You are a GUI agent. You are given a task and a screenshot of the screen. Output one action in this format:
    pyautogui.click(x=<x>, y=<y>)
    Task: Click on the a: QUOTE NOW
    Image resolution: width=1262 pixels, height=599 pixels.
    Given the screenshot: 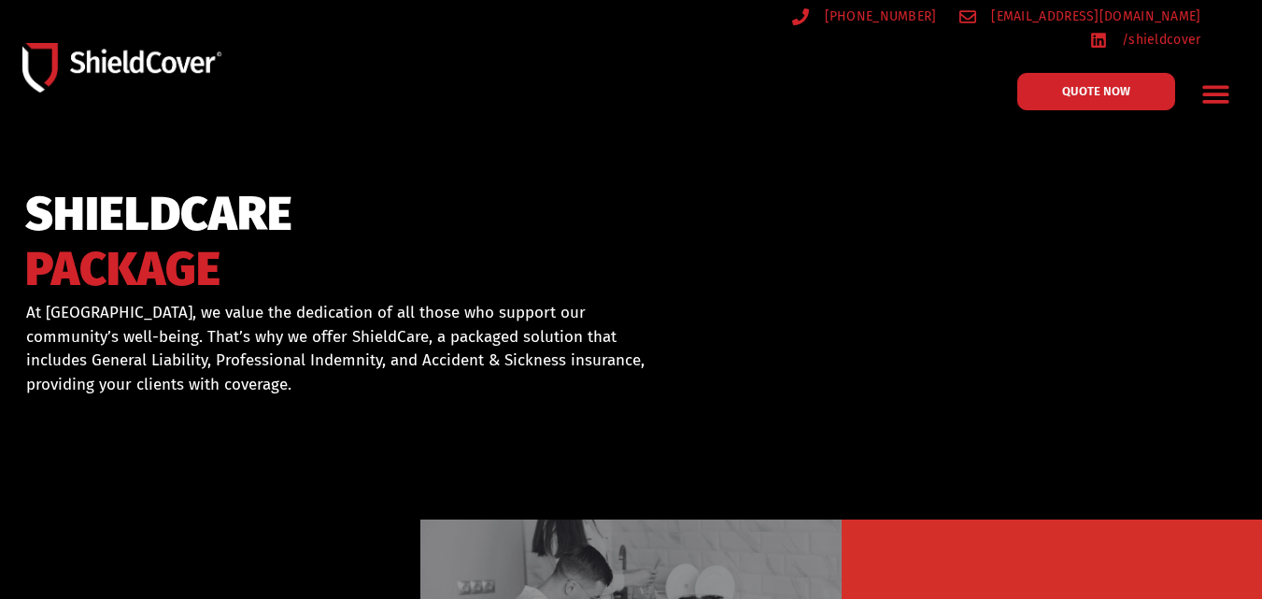 What is the action you would take?
    pyautogui.click(x=1096, y=92)
    